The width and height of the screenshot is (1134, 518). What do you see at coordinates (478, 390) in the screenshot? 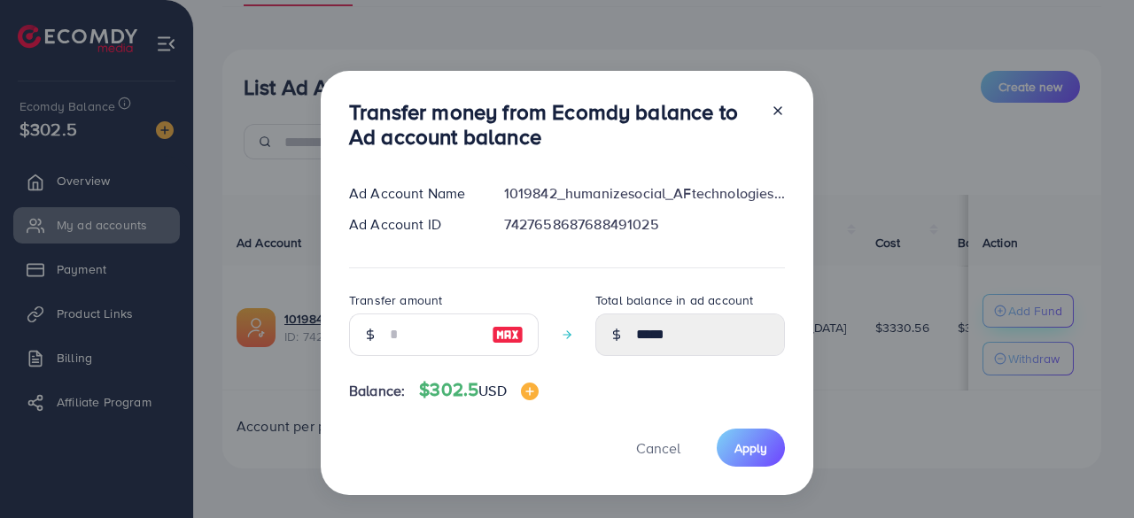
I see `h4: $302.5` at bounding box center [478, 390].